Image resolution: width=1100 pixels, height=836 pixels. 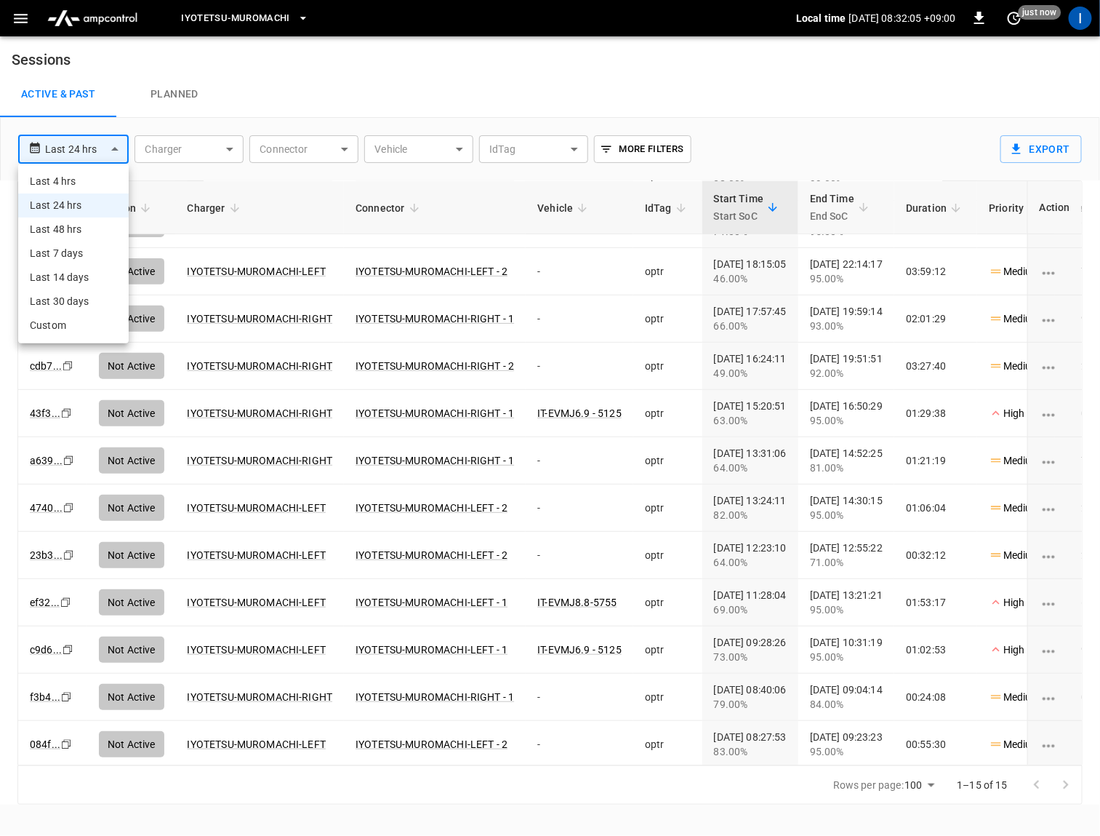 What do you see at coordinates (73, 205) in the screenshot?
I see `li: Last 24 hrs` at bounding box center [73, 205].